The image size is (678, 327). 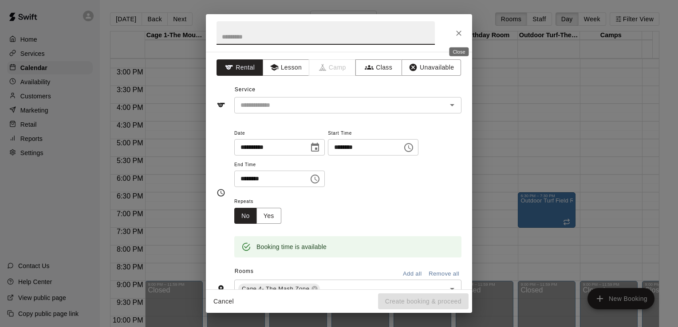 I want to click on span: Service, so click(x=245, y=90).